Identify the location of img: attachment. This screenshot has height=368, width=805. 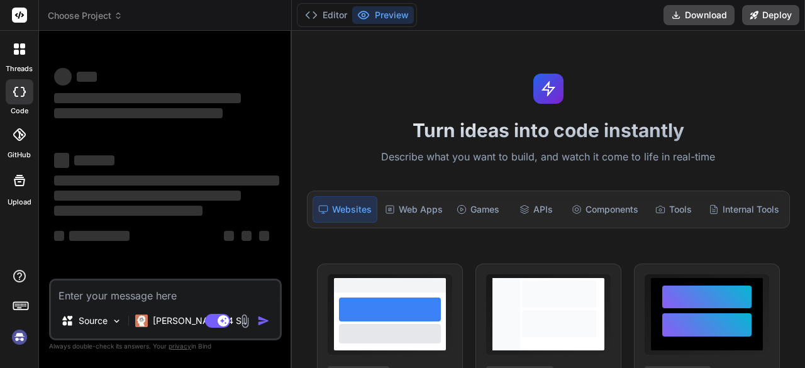
(245, 321).